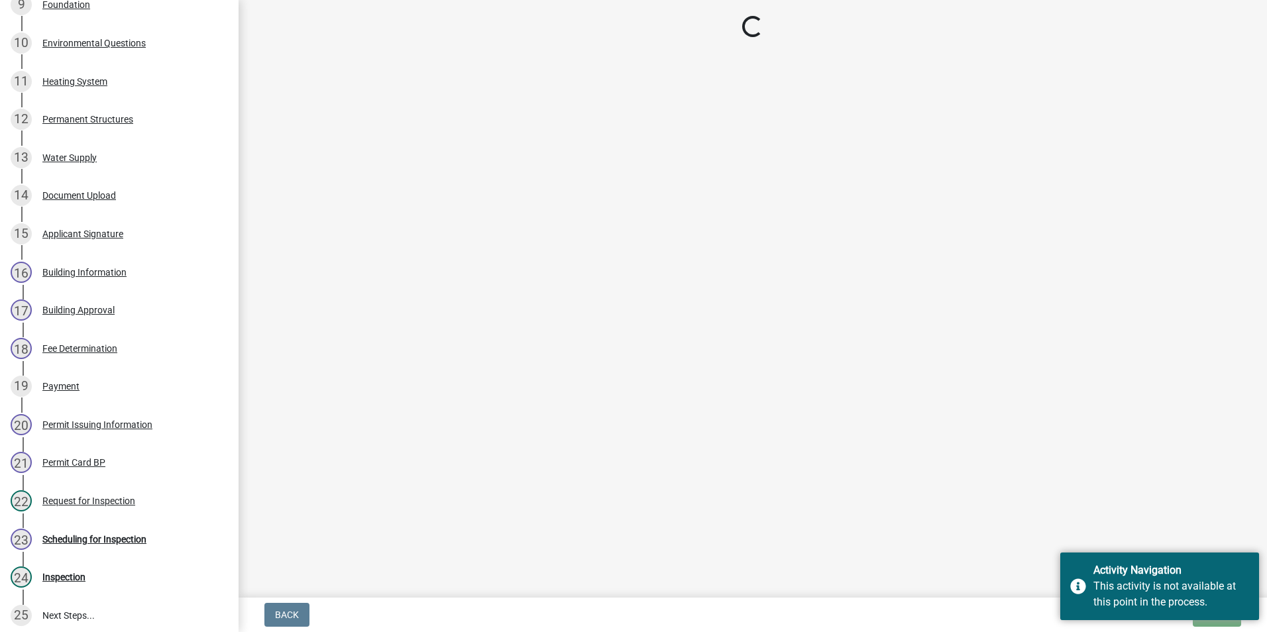  I want to click on div: 16, so click(21, 272).